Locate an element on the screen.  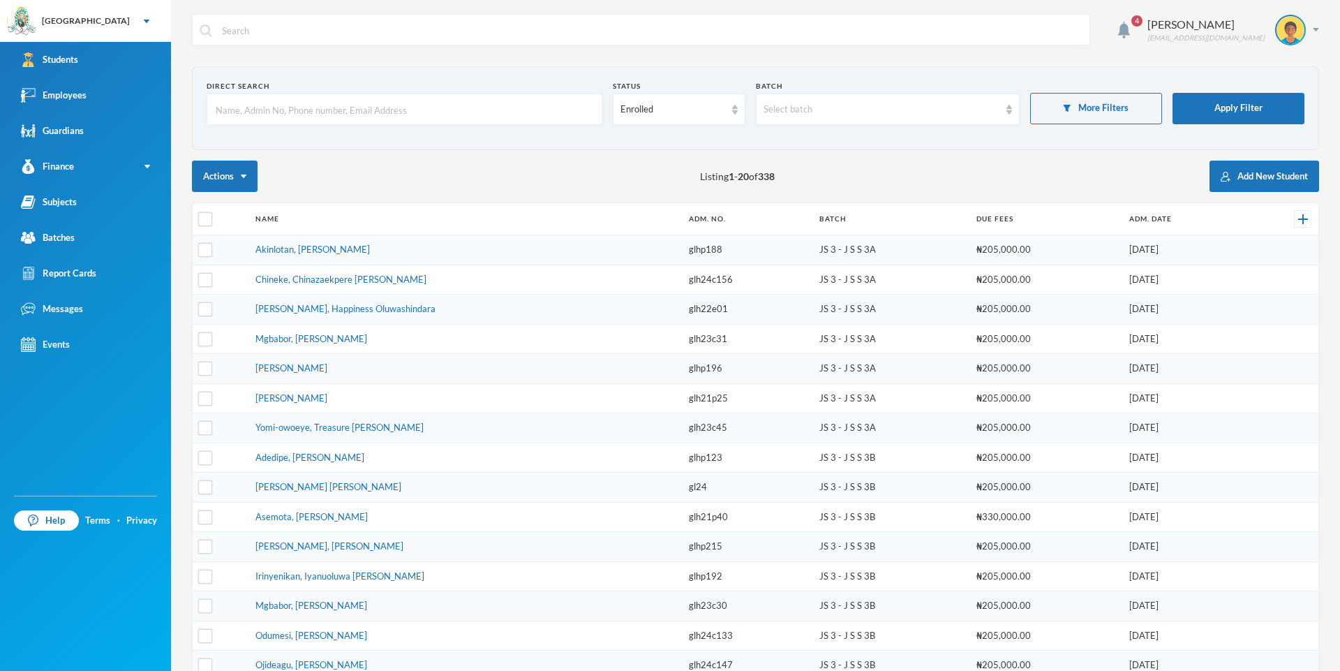
td: glh24c156 is located at coordinates (747, 279).